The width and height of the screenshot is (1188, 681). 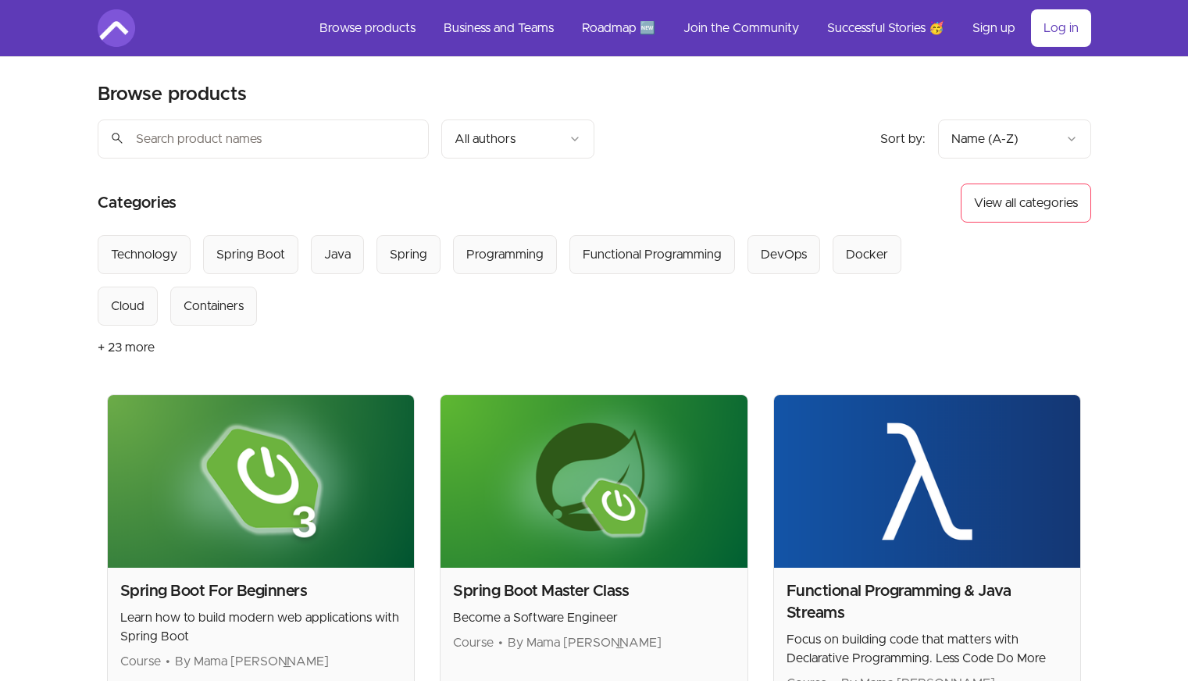 I want to click on span: Sort by:, so click(x=903, y=139).